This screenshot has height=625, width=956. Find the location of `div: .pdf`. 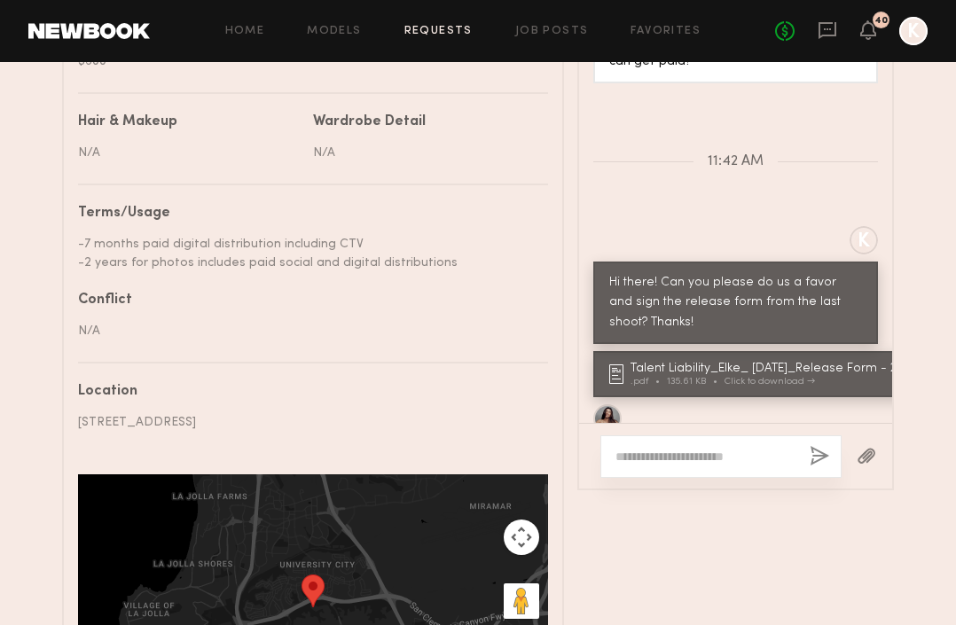

div: .pdf is located at coordinates (648, 381).